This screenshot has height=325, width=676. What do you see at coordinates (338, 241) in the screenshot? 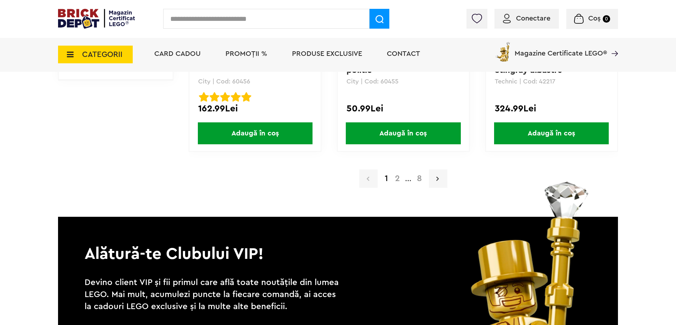
I see `p: Alătură-te Clubului VIP!` at bounding box center [338, 241].